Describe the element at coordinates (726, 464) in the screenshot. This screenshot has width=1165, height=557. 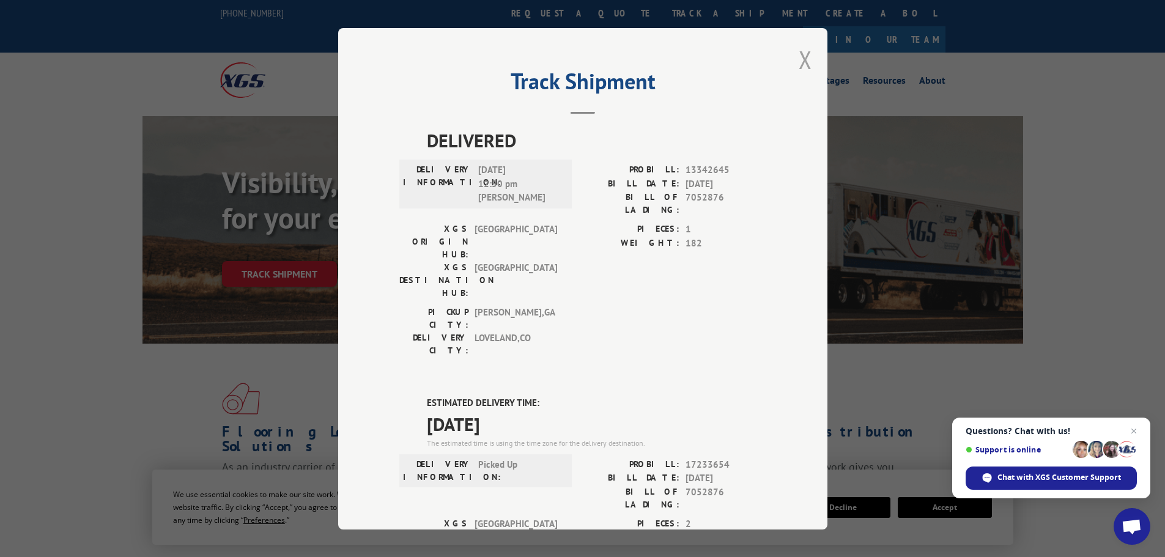
I see `span: 17233654` at that location.